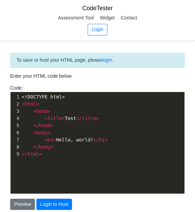 This screenshot has height=212, width=195. I want to click on div: 3, so click(15, 111).